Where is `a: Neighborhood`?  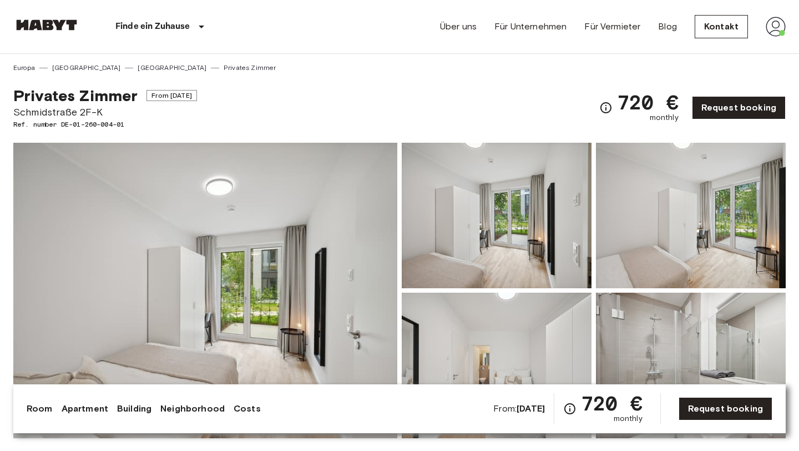
a: Neighborhood is located at coordinates (193, 408).